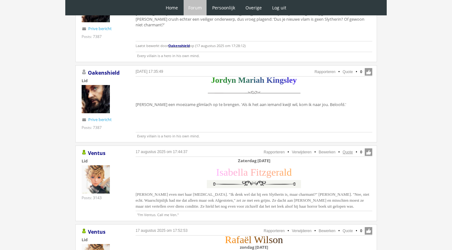  Describe the element at coordinates (213, 80) in the screenshot. I see `span: J` at that location.